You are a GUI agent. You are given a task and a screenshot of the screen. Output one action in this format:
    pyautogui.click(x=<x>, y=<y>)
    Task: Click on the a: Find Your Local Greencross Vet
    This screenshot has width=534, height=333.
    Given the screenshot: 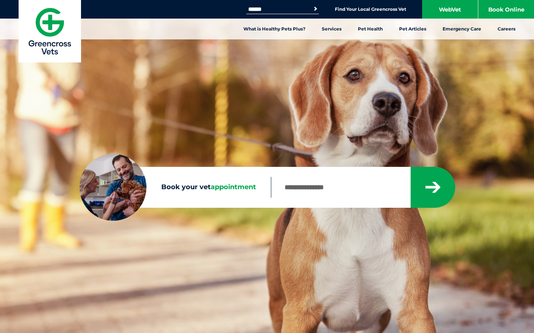 What is the action you would take?
    pyautogui.click(x=371, y=9)
    